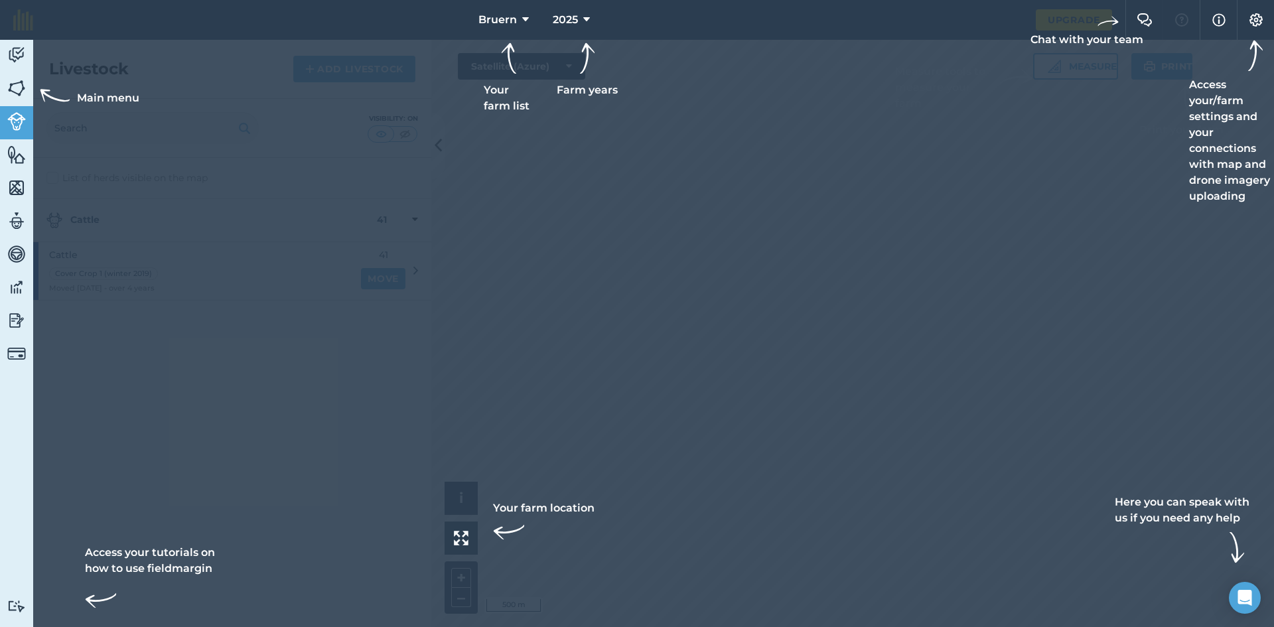  I want to click on div: Here you can speak with us if you need any help, so click(1184, 529).